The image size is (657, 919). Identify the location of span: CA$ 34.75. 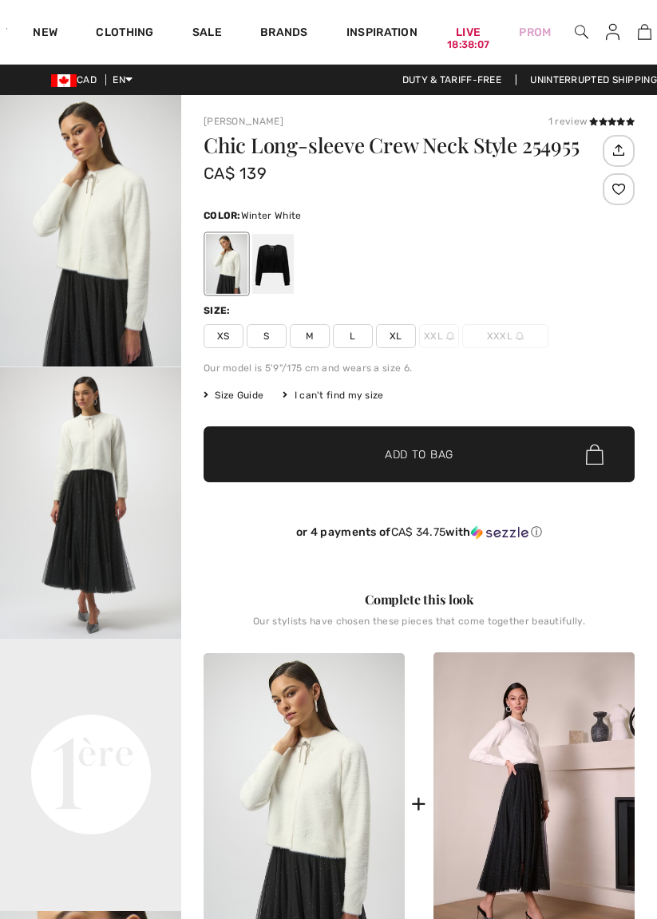
(418, 532).